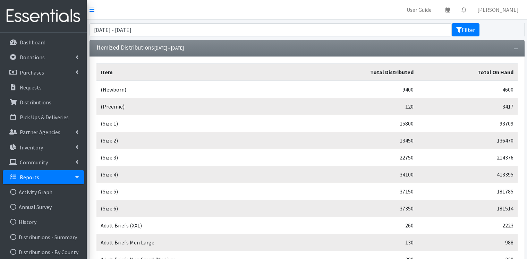 The height and width of the screenshot is (259, 527). Describe the element at coordinates (30, 177) in the screenshot. I see `p: Reports` at that location.